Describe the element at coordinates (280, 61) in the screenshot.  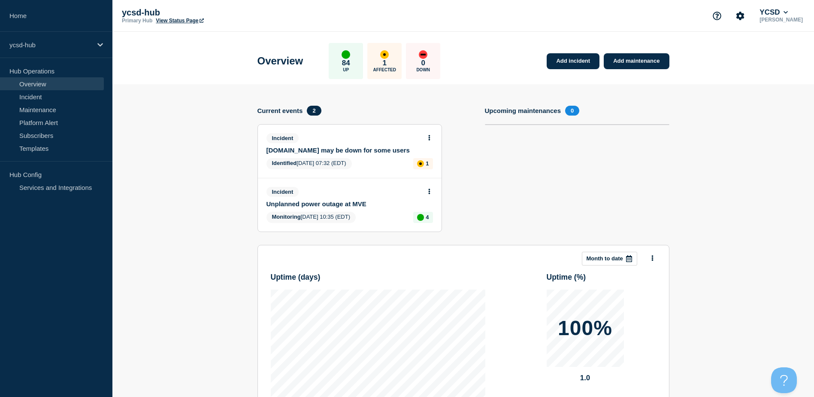
I see `h1: Overview` at that location.